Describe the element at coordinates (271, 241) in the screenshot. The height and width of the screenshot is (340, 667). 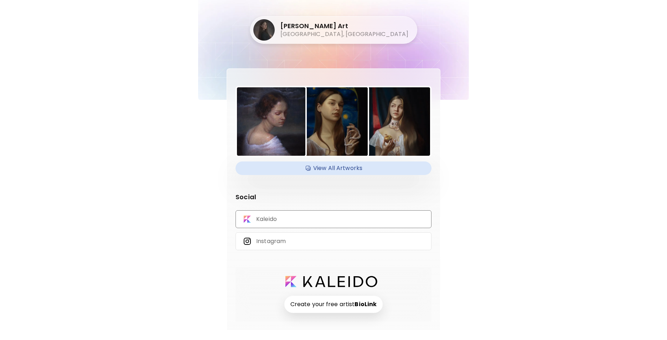
I see `p: Instagram` at that location.